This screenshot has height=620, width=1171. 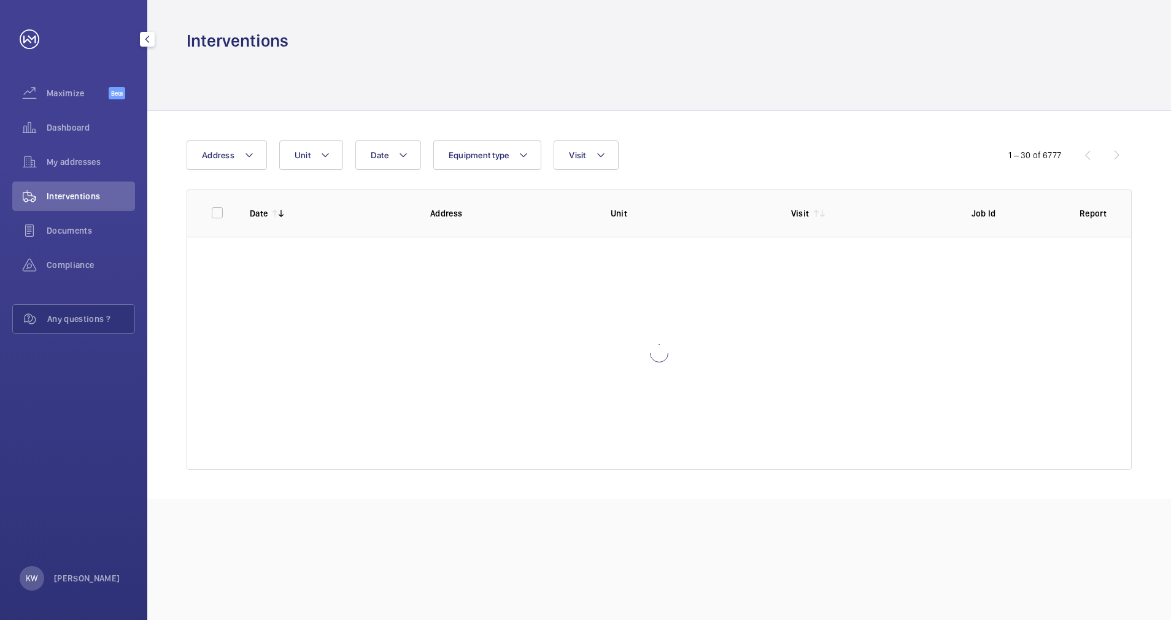 What do you see at coordinates (218, 155) in the screenshot?
I see `span: Address` at bounding box center [218, 155].